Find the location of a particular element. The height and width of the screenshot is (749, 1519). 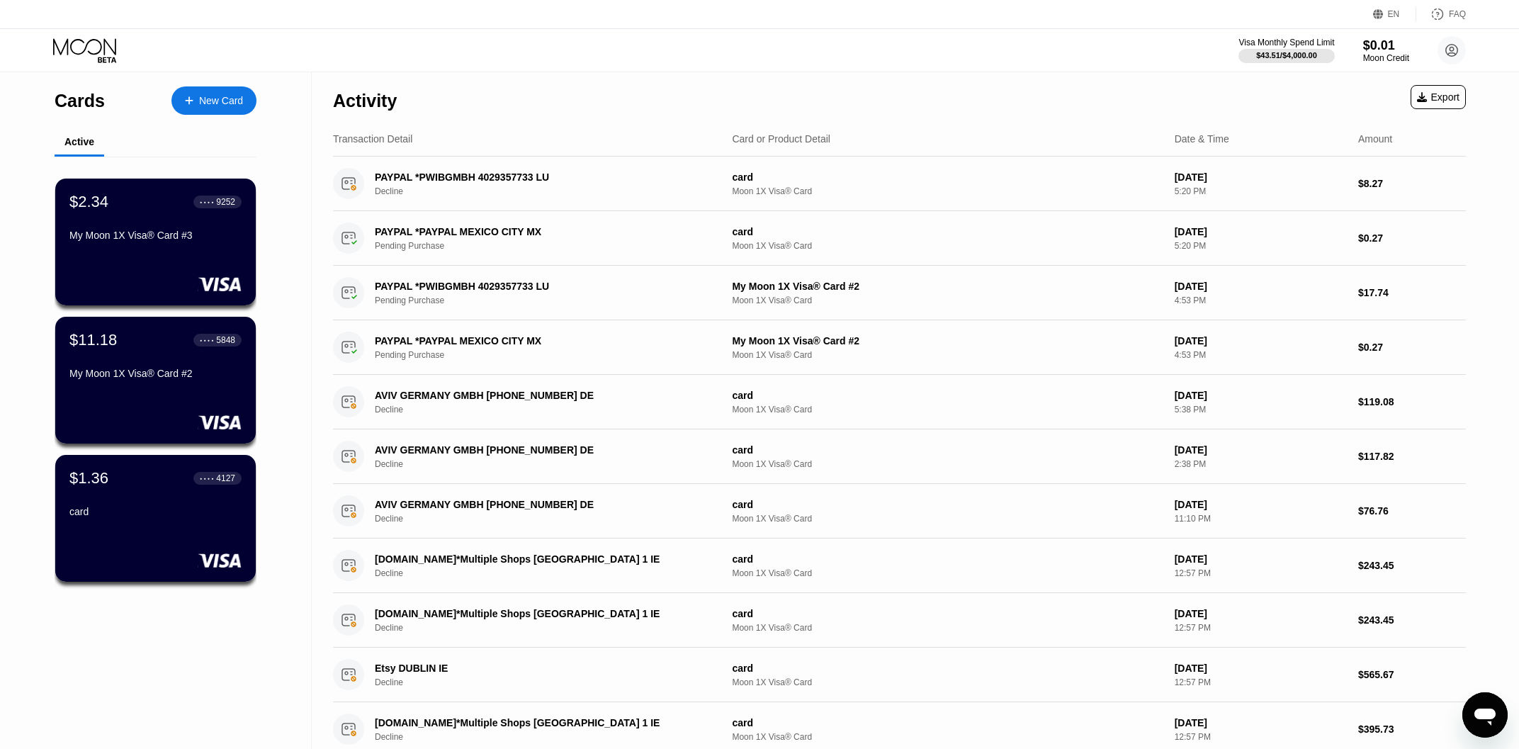

div: Etsy DUBLIN IE is located at coordinates (537, 668).